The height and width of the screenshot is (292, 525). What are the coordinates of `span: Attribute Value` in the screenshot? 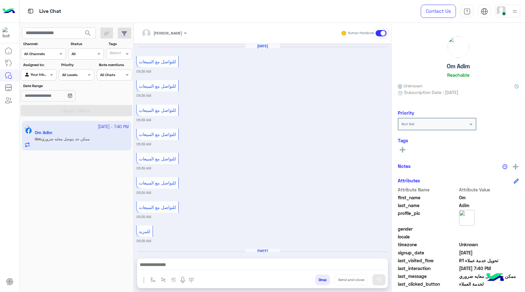 It's located at (488, 190).